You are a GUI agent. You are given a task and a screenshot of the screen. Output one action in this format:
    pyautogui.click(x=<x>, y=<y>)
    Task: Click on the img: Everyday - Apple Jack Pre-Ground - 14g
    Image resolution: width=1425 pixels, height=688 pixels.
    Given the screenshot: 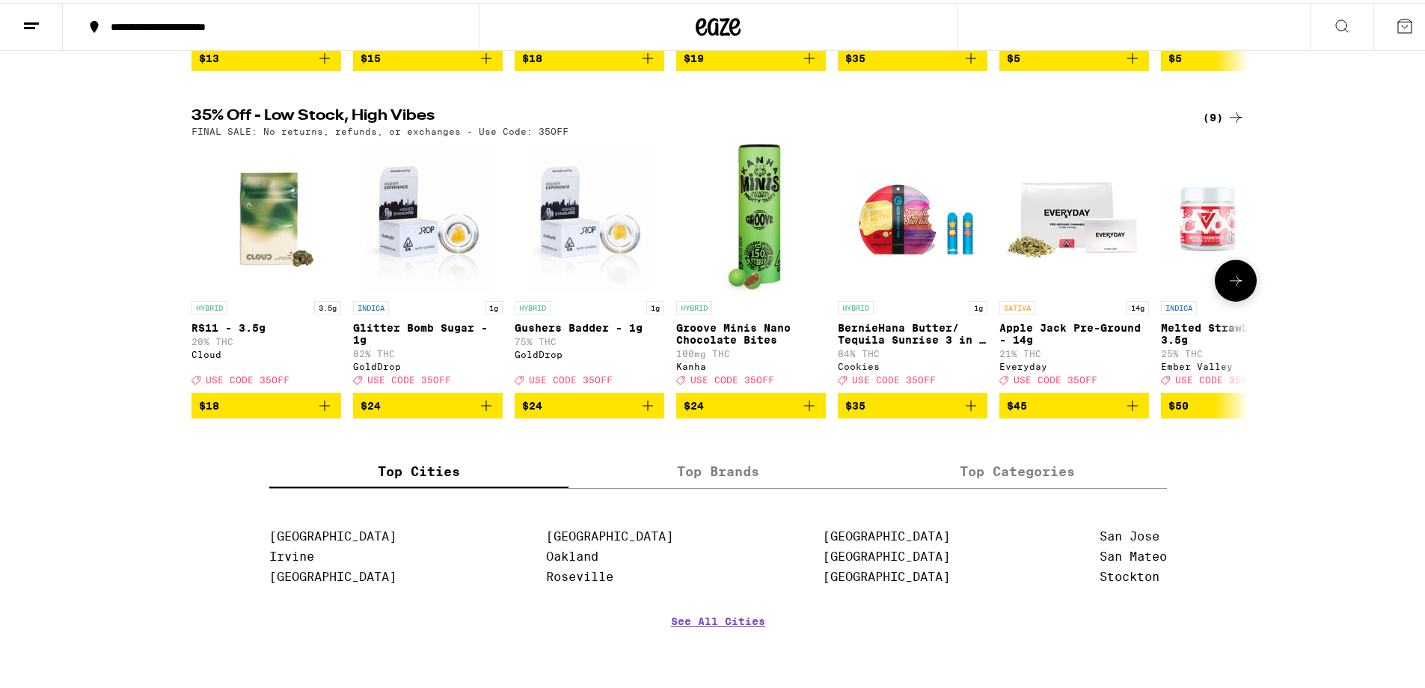 What is the action you would take?
    pyautogui.click(x=1075, y=216)
    